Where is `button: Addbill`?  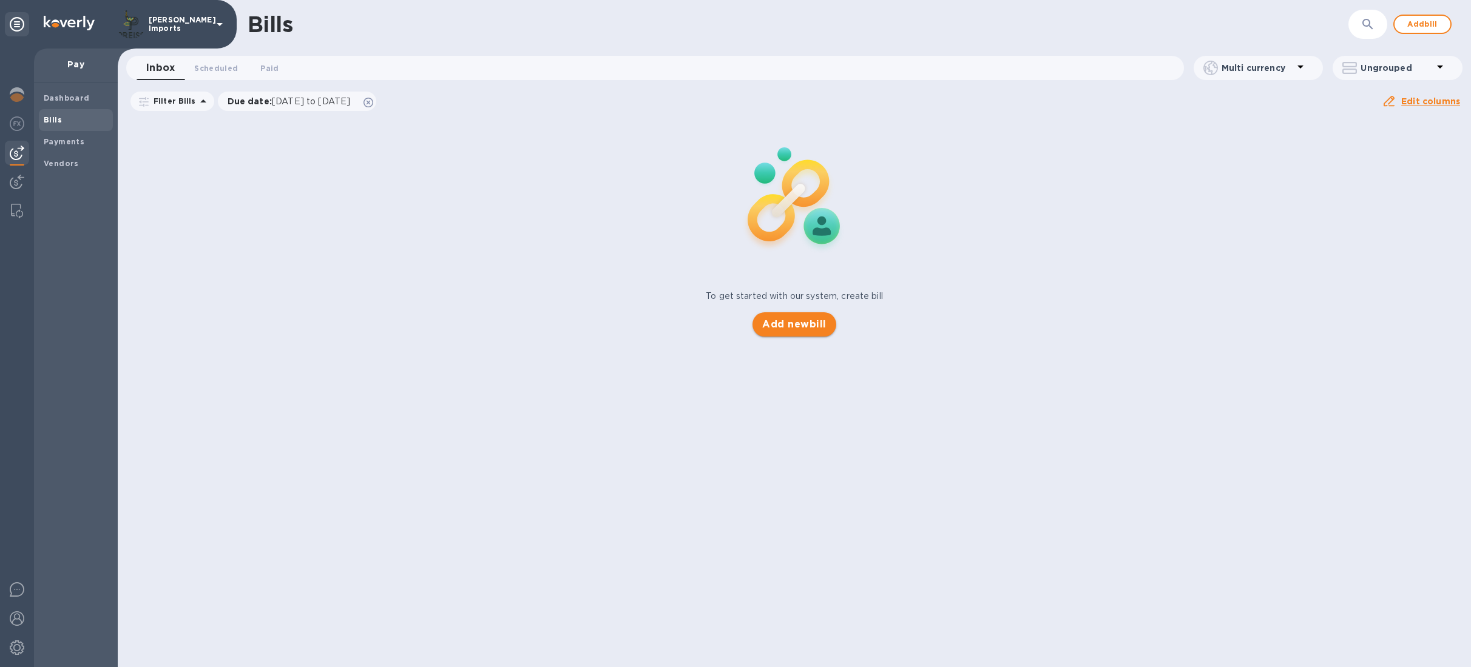
button: Addbill is located at coordinates (1422, 24).